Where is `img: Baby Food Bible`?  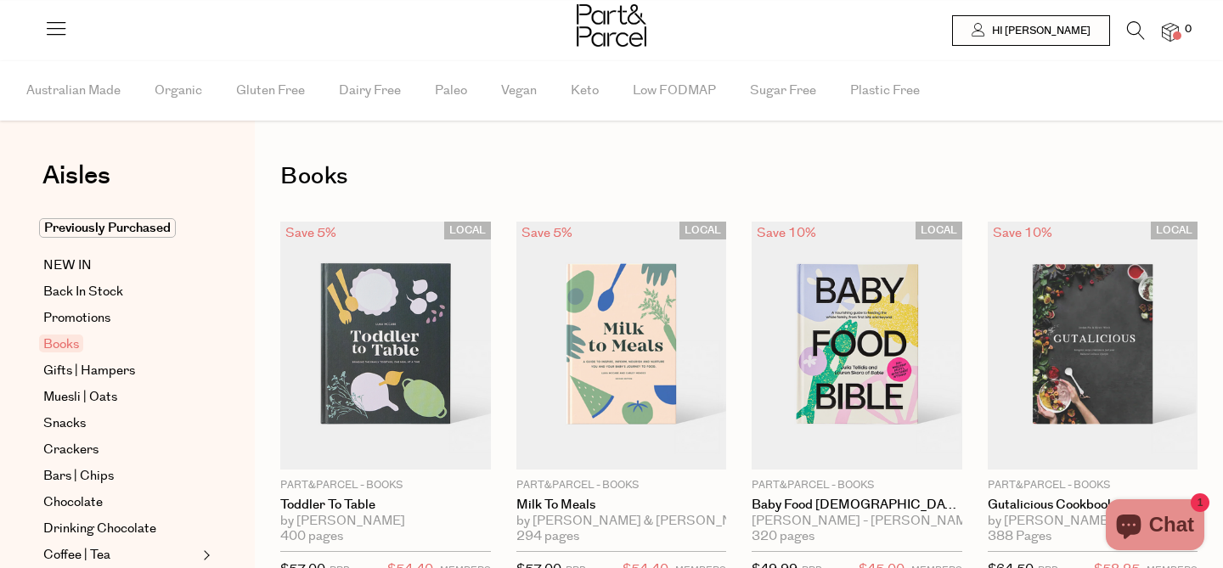 img: Baby Food Bible is located at coordinates (857, 346).